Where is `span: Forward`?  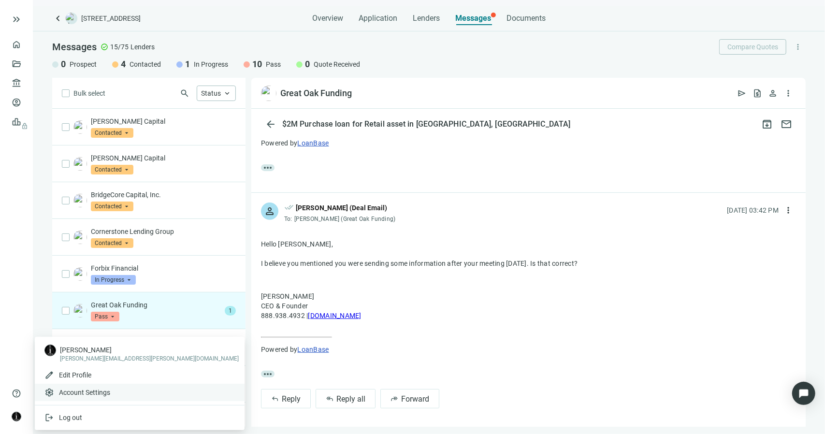 span: Forward is located at coordinates (415, 399).